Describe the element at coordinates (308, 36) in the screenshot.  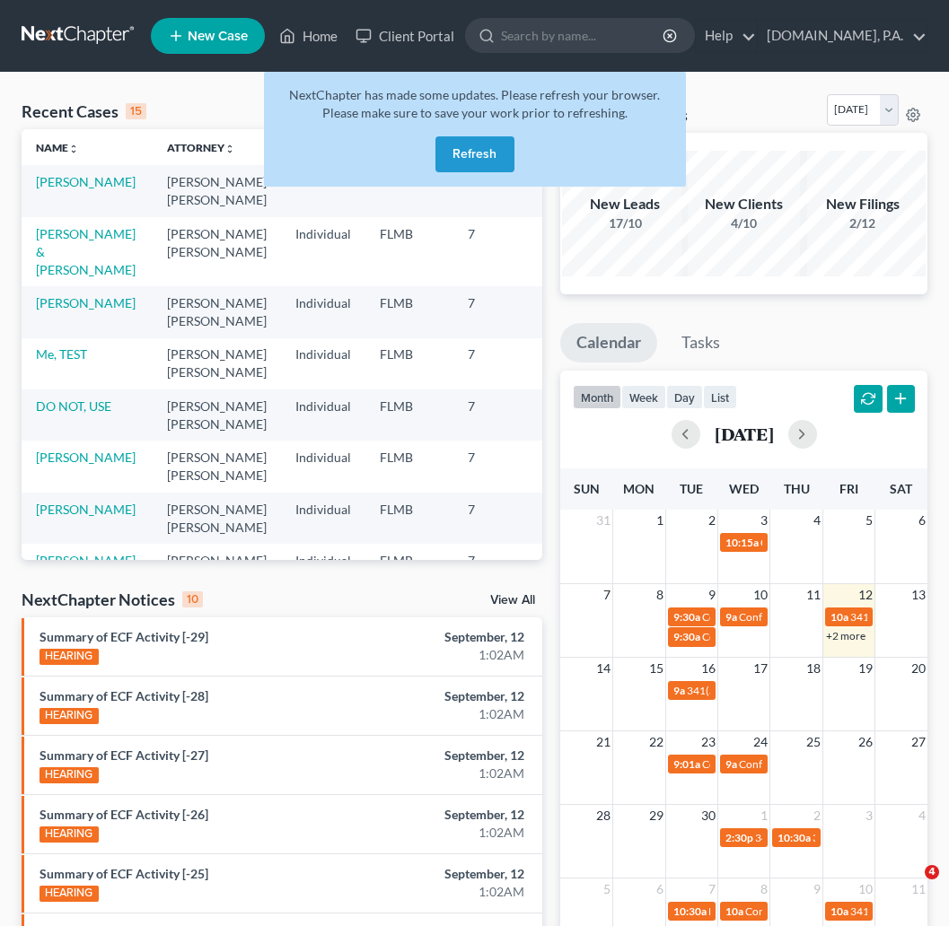
I see `a: Home` at that location.